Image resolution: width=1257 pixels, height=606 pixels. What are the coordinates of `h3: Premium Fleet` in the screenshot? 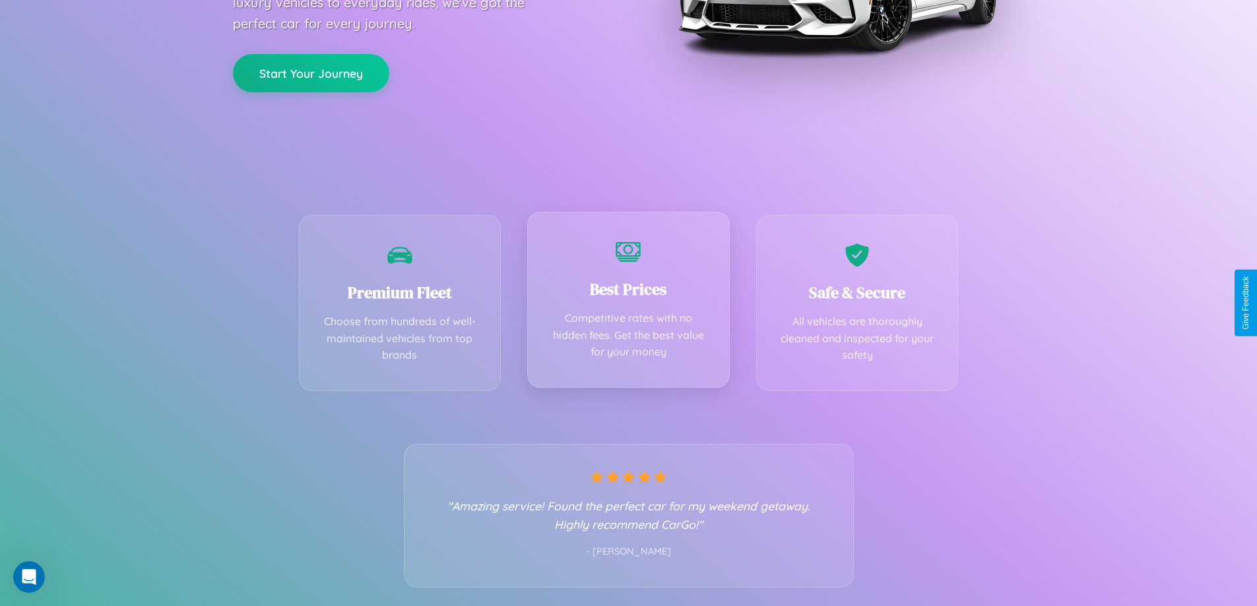 It's located at (400, 292).